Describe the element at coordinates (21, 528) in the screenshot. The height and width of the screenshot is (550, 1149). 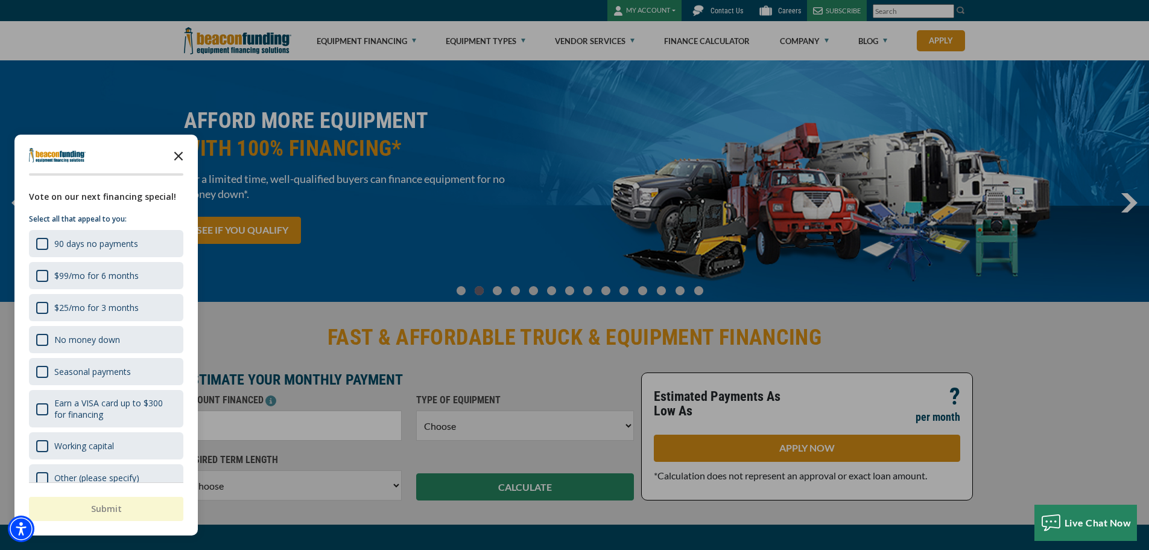
I see `div: Accessibility Menu` at that location.